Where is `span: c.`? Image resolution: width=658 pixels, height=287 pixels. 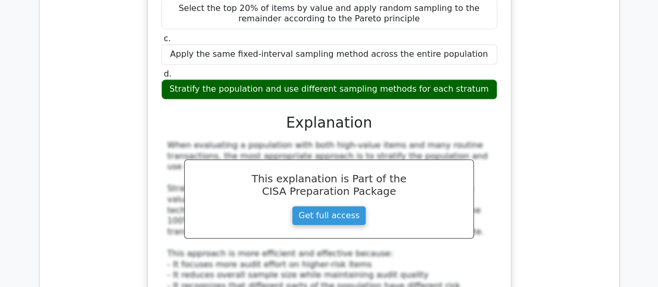
span: c. is located at coordinates (167, 38).